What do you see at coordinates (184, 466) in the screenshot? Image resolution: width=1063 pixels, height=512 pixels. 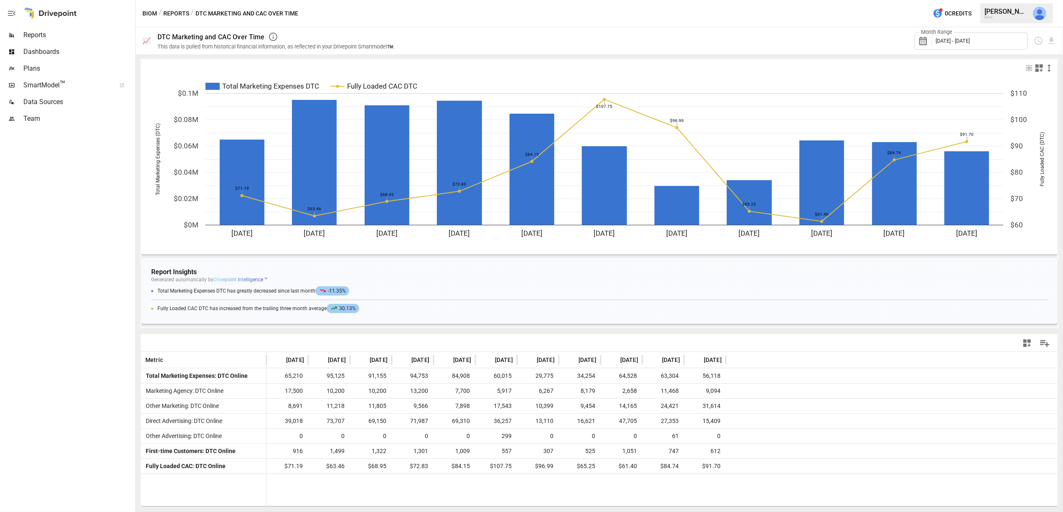 I see `span: Fully Loaded CAC: DTC Online` at bounding box center [184, 466].